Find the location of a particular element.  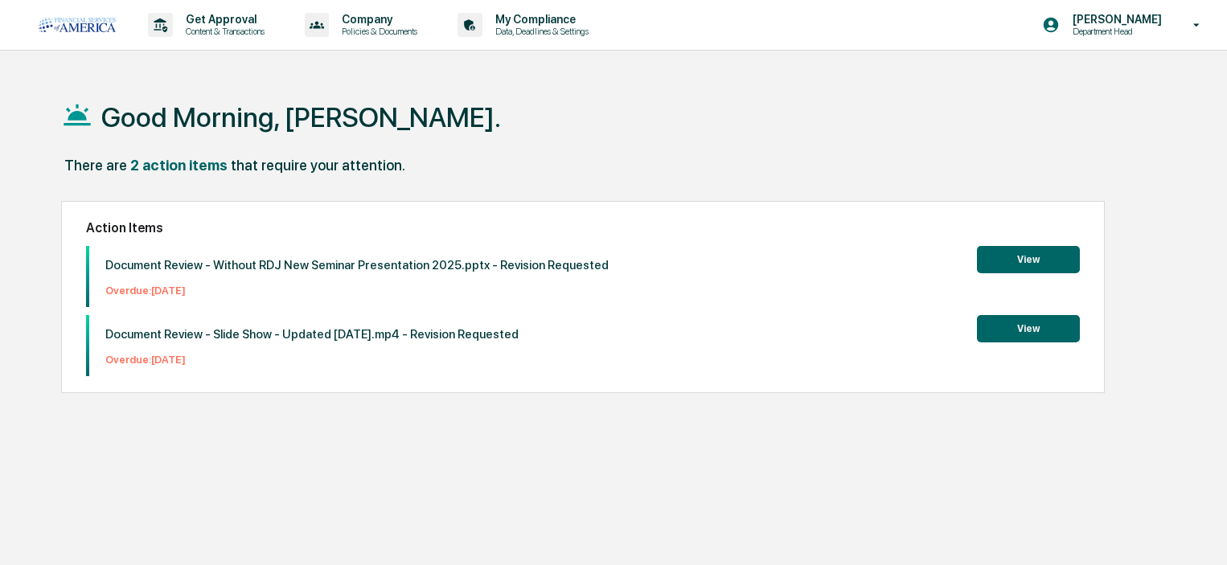

img: logo is located at coordinates (77, 25).